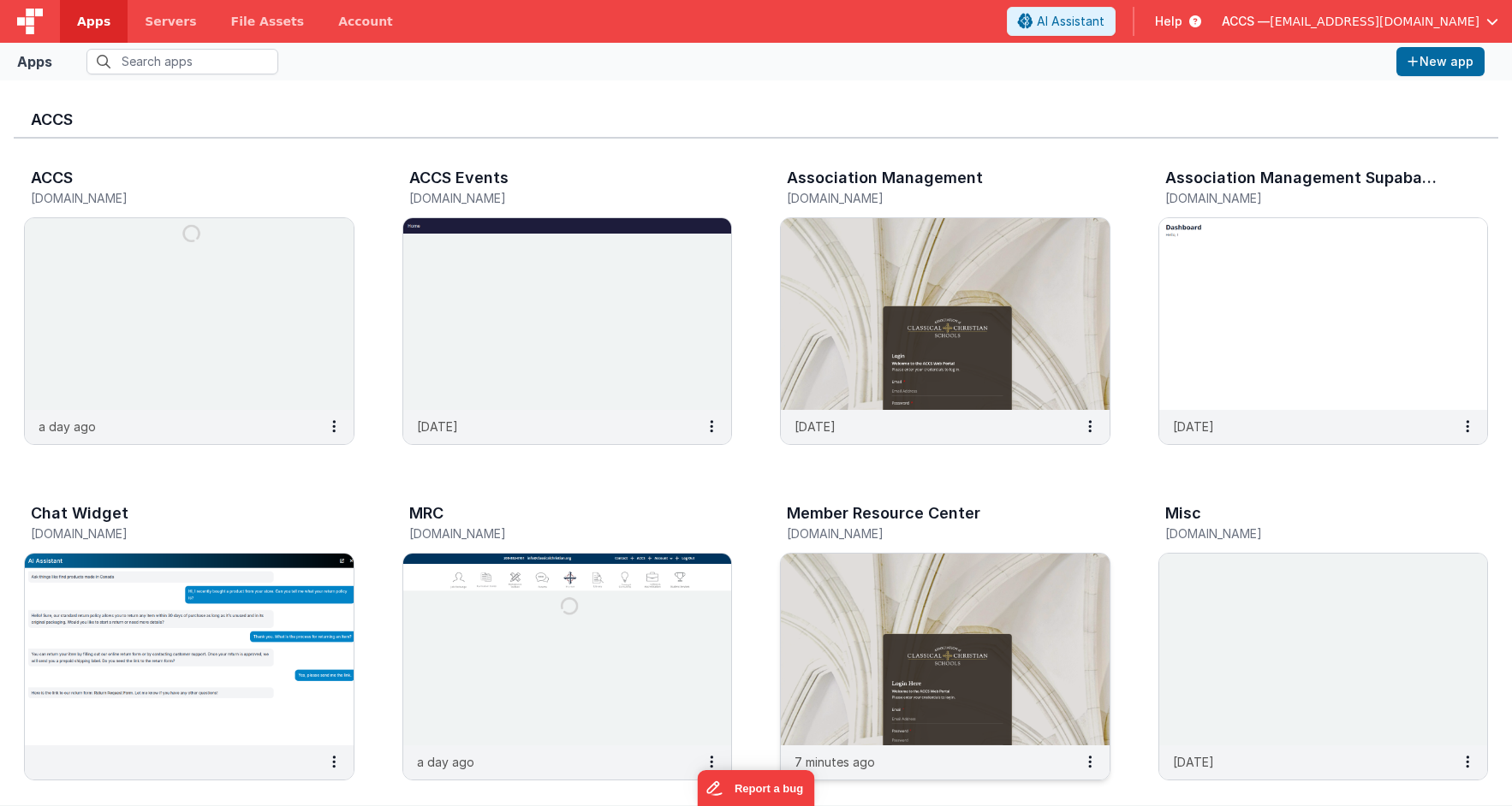 The image size is (1512, 806). What do you see at coordinates (1245, 21) in the screenshot?
I see `span: ACCS —` at bounding box center [1245, 21].